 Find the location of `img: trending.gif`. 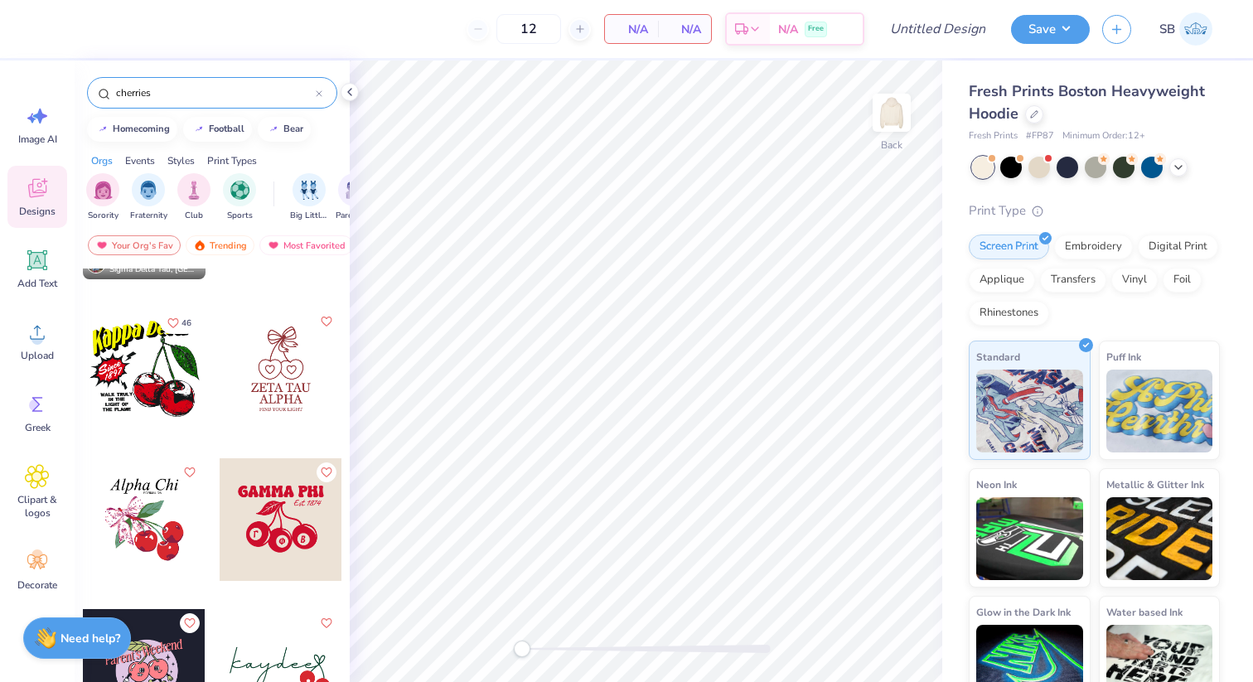

img: trending.gif is located at coordinates (200, 245).